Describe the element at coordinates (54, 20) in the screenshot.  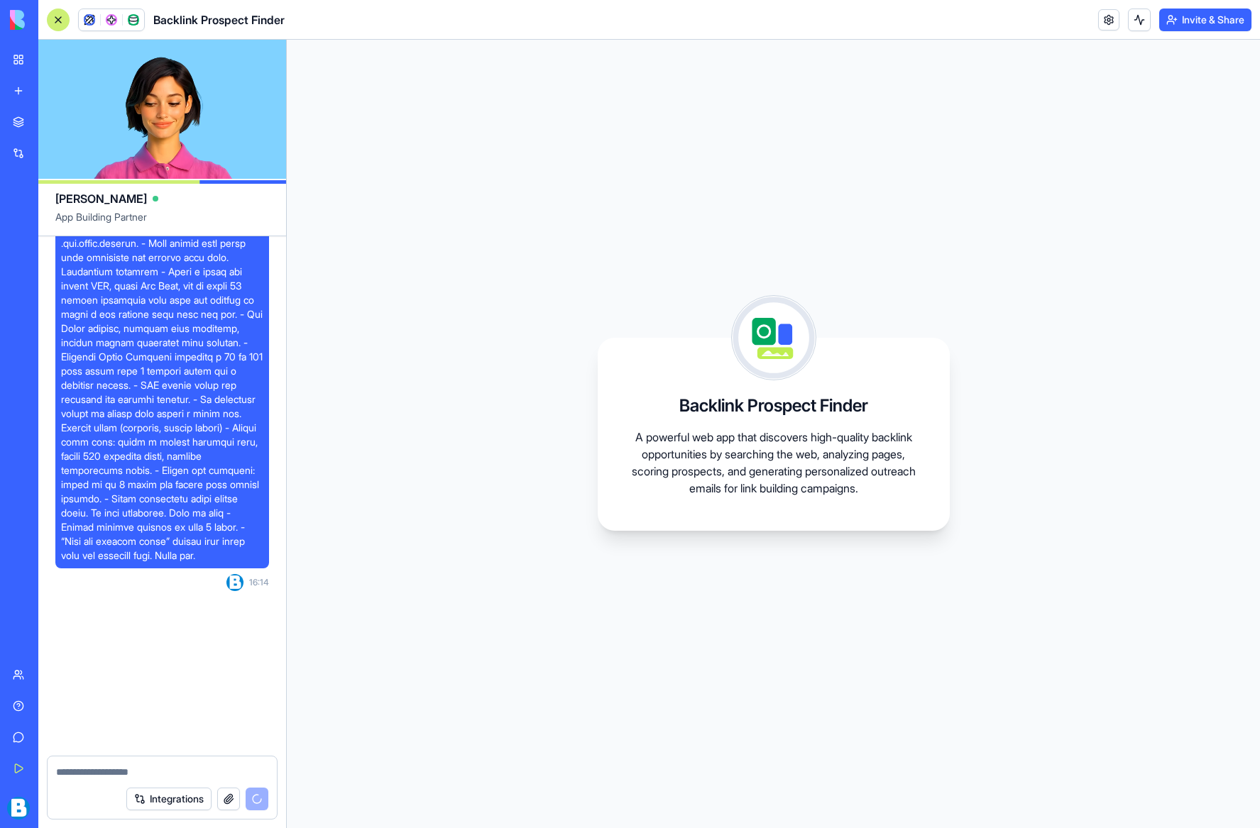
I see `img: logo` at that location.